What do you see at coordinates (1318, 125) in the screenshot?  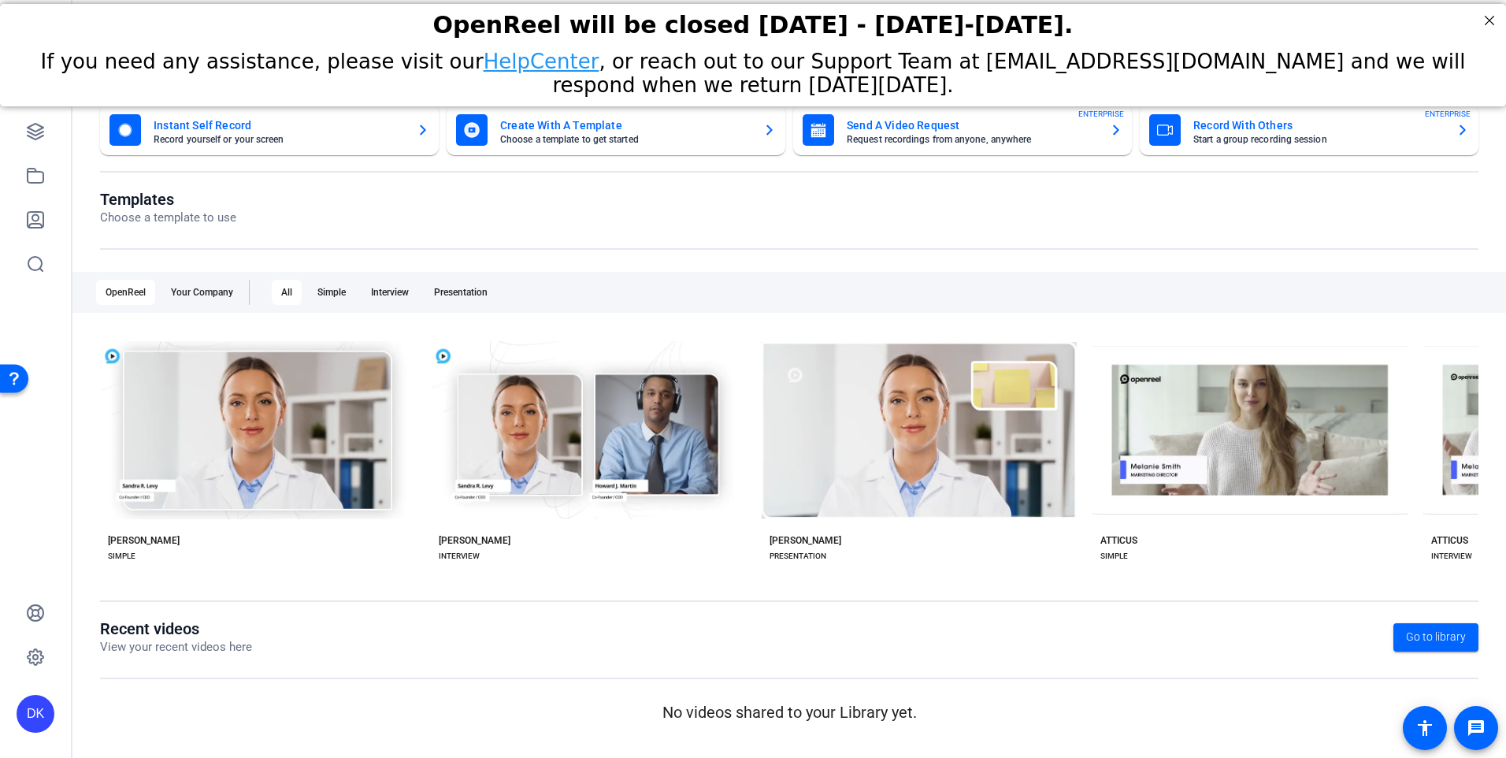 I see `mat-card-title: Record With Others` at bounding box center [1318, 125].